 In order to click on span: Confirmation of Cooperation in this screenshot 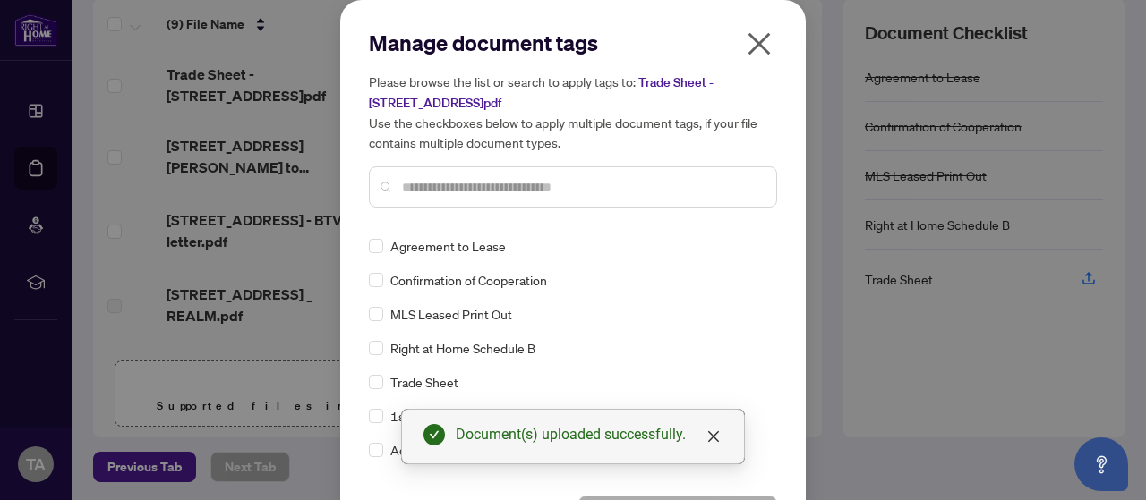, I will do `click(468, 280)`.